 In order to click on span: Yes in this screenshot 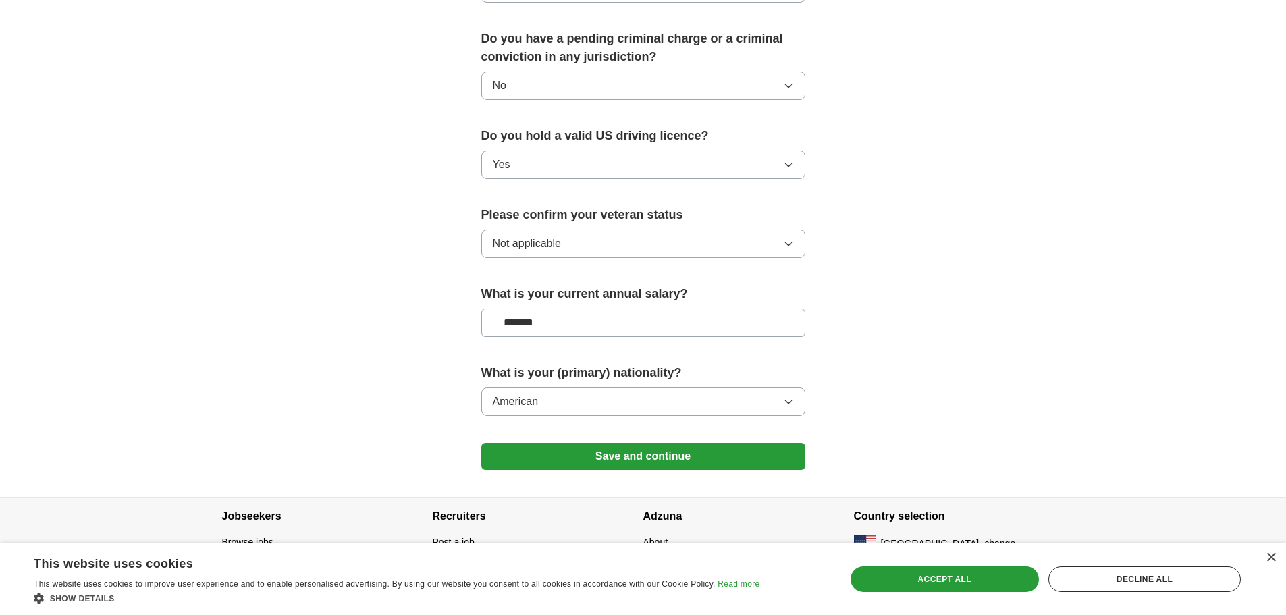, I will do `click(502, 165)`.